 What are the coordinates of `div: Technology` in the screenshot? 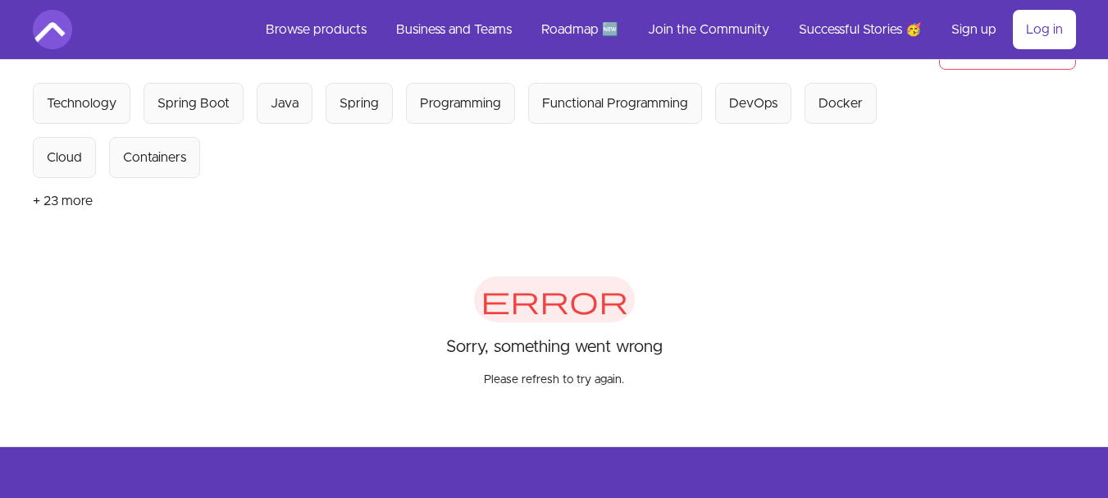 It's located at (81, 103).